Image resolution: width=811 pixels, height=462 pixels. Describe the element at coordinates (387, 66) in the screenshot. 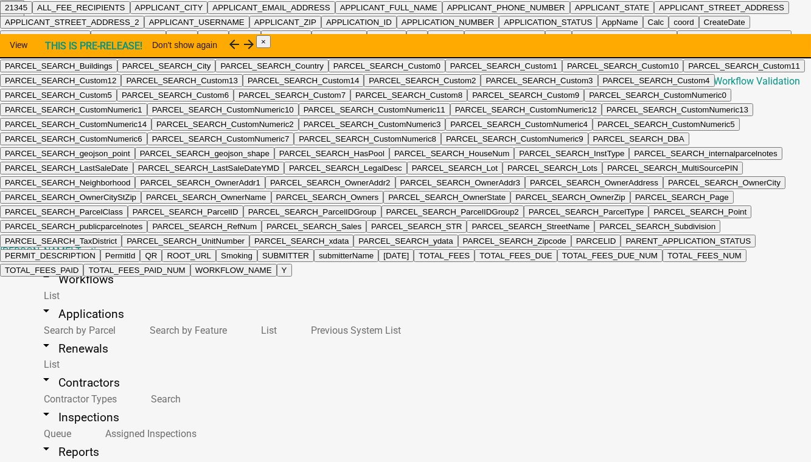

I see `ngb-highlight: PARCEL_SEARCH_Custom0` at that location.